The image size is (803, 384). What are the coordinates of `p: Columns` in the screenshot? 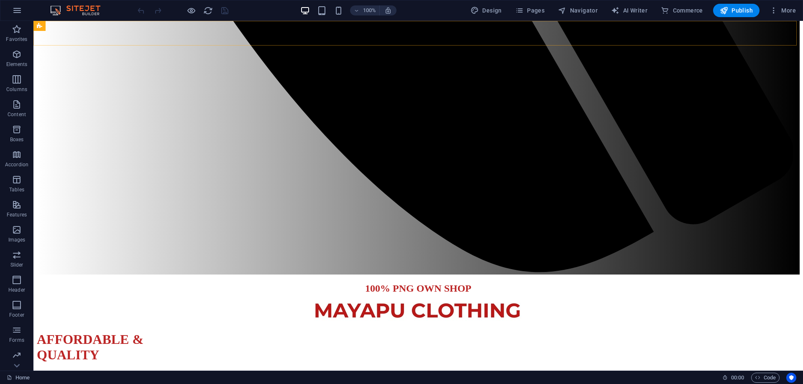 It's located at (17, 90).